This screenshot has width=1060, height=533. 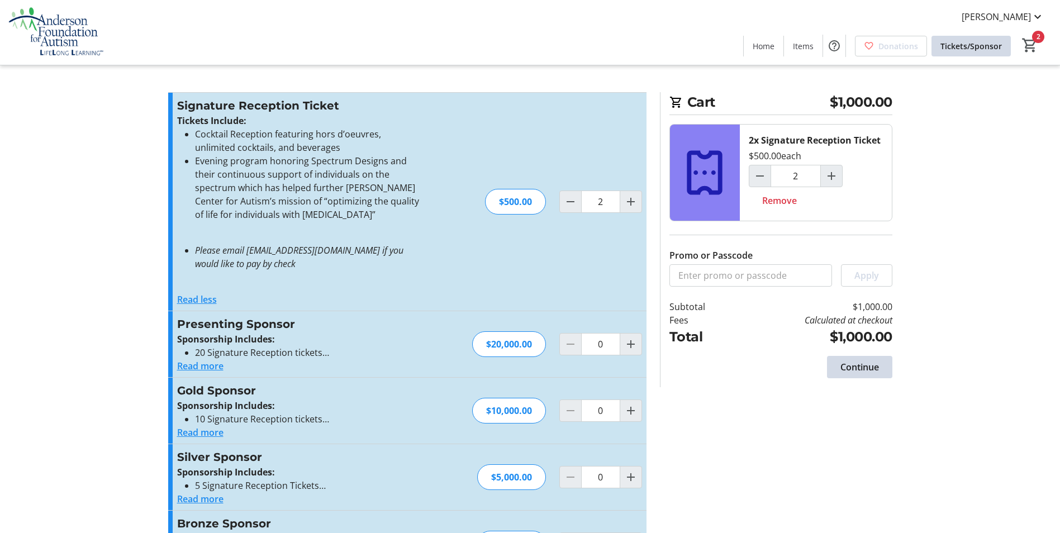 I want to click on li: 5 Signature Reception Tickets, so click(x=308, y=486).